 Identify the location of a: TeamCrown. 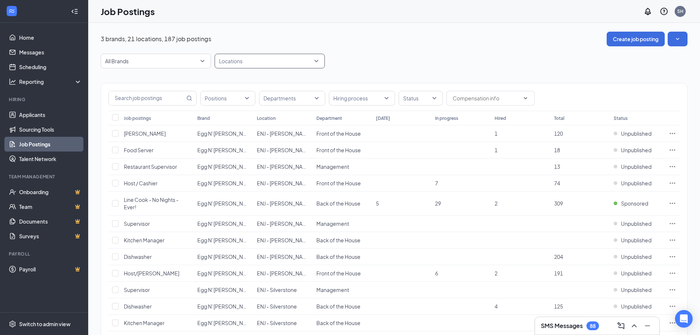
(50, 207).